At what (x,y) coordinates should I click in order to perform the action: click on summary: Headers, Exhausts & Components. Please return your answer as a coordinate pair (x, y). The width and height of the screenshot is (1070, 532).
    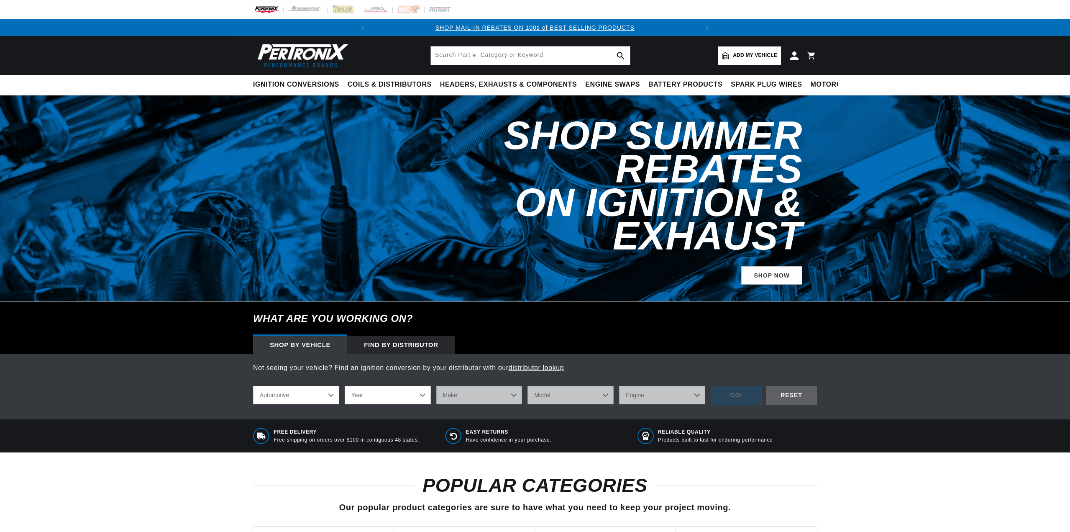
    Looking at the image, I should click on (508, 85).